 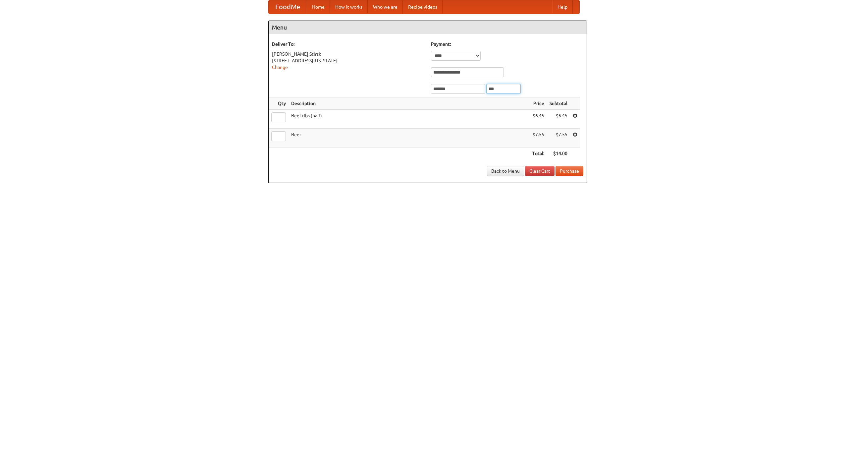 I want to click on button: Purchase, so click(x=569, y=171).